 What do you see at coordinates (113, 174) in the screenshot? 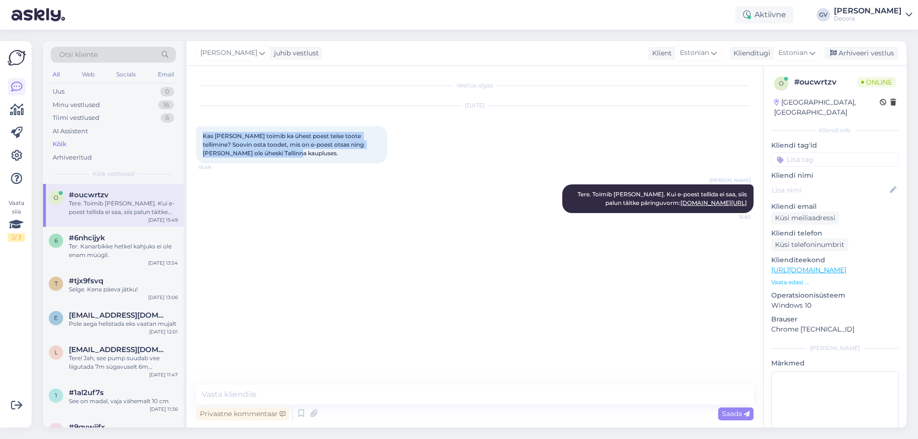
I see `span: Kõik vestlused` at bounding box center [113, 174].